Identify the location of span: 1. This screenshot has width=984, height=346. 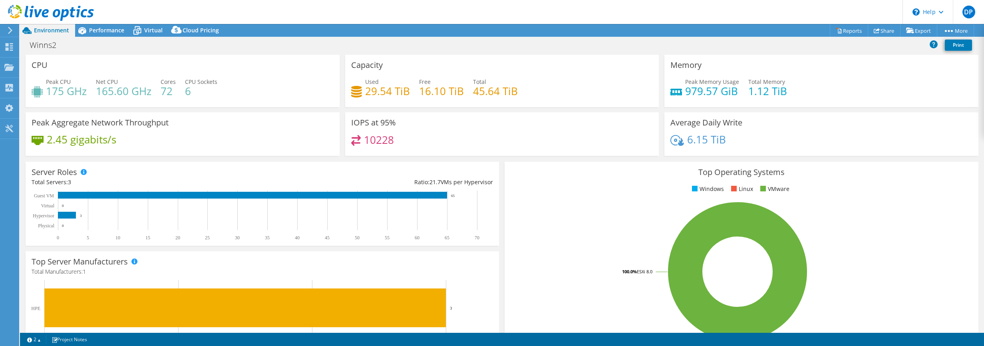
(84, 271).